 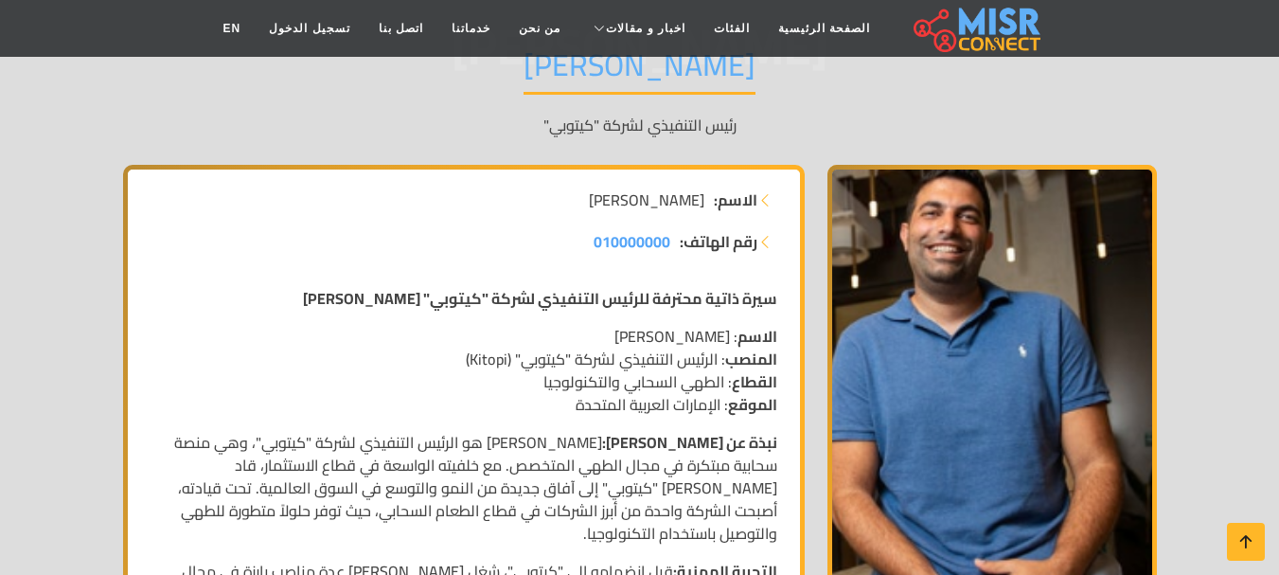 I want to click on span: 010000000, so click(x=632, y=241).